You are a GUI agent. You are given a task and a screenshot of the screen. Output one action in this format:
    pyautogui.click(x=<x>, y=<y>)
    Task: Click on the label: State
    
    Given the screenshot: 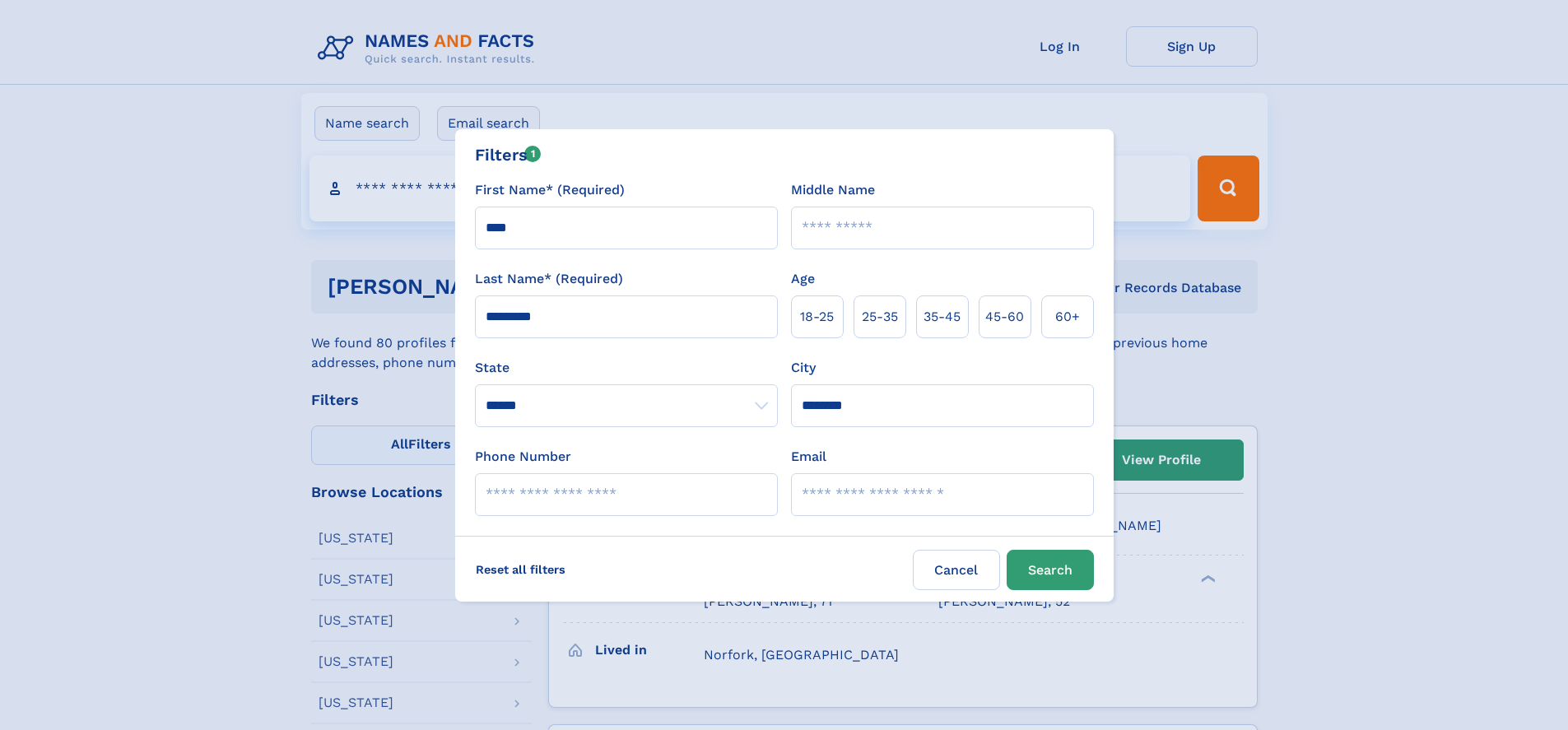 What is the action you would take?
    pyautogui.click(x=626, y=368)
    